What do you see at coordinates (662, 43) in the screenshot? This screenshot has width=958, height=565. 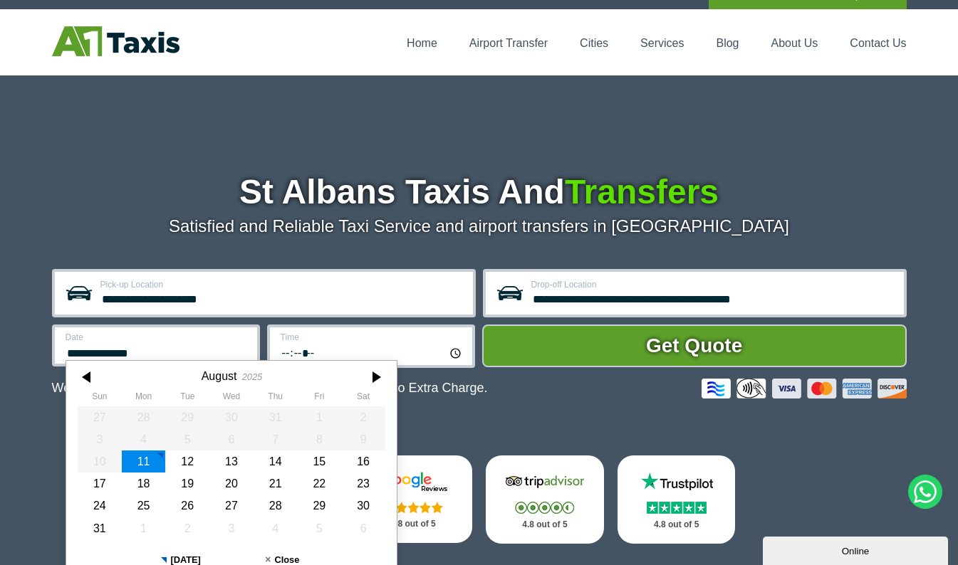 I see `a: Services` at bounding box center [662, 43].